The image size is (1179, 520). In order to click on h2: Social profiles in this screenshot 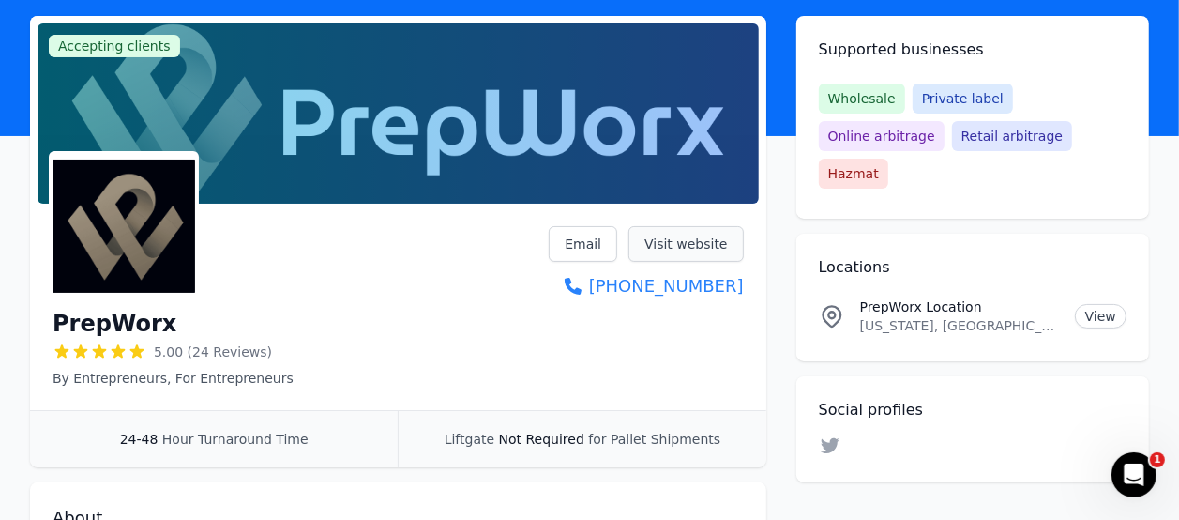, I will do `click(973, 410)`.